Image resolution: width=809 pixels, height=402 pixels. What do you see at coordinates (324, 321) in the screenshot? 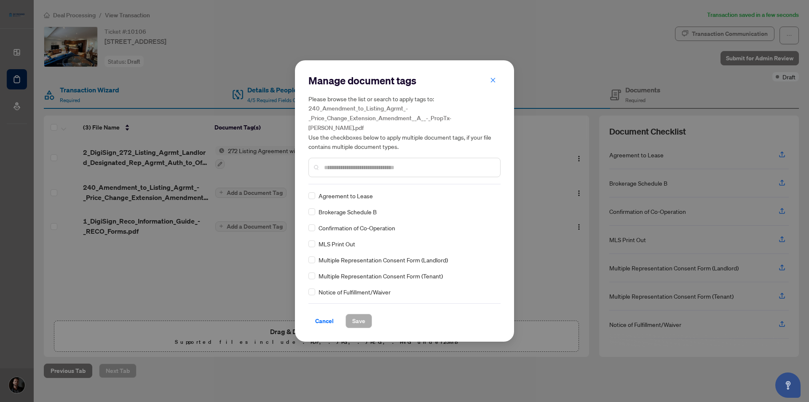
I see `button: Cancel` at bounding box center [324, 321].